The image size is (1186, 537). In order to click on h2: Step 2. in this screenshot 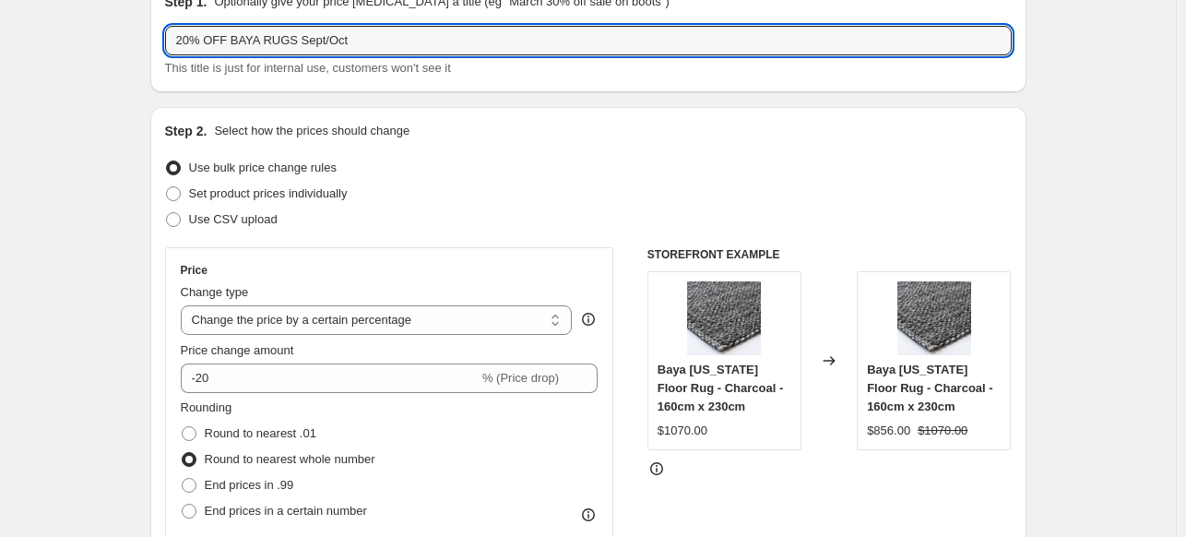, I will do `click(186, 131)`.